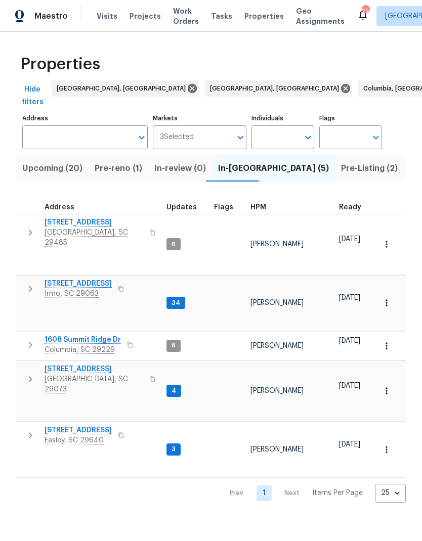 The image size is (422, 541). I want to click on span: Visits, so click(107, 16).